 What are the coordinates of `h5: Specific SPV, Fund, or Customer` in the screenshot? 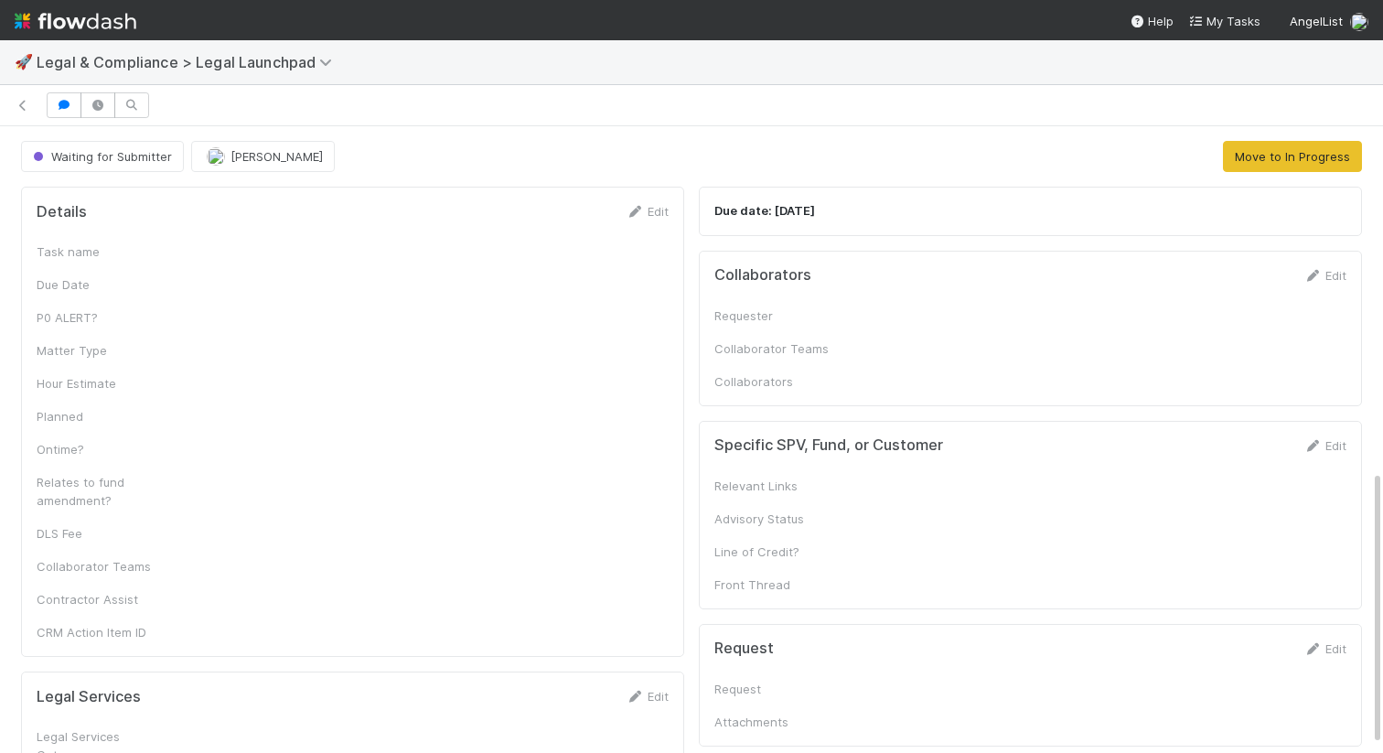 It's located at (829, 446).